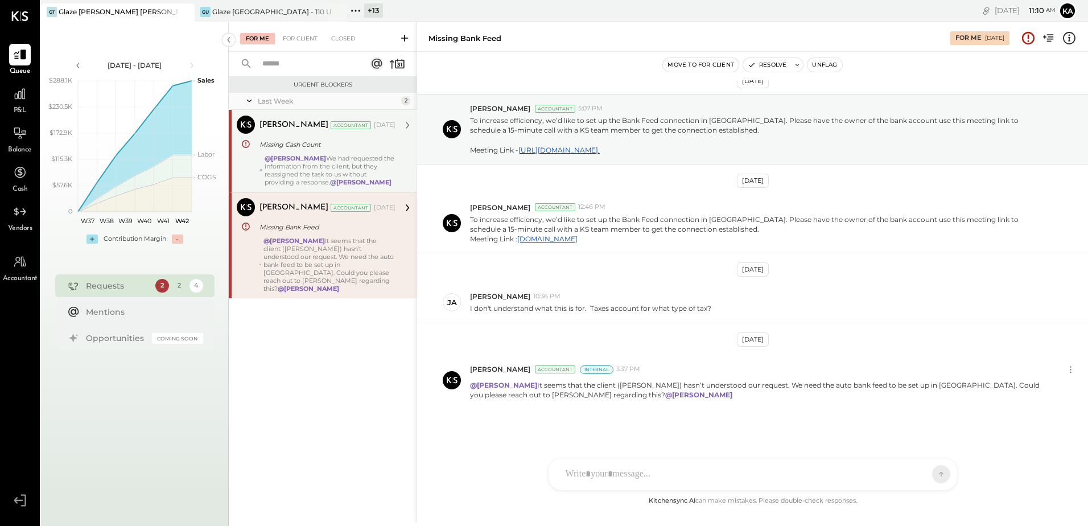 The height and width of the screenshot is (526, 1088). I want to click on text: $288.1K, so click(60, 80).